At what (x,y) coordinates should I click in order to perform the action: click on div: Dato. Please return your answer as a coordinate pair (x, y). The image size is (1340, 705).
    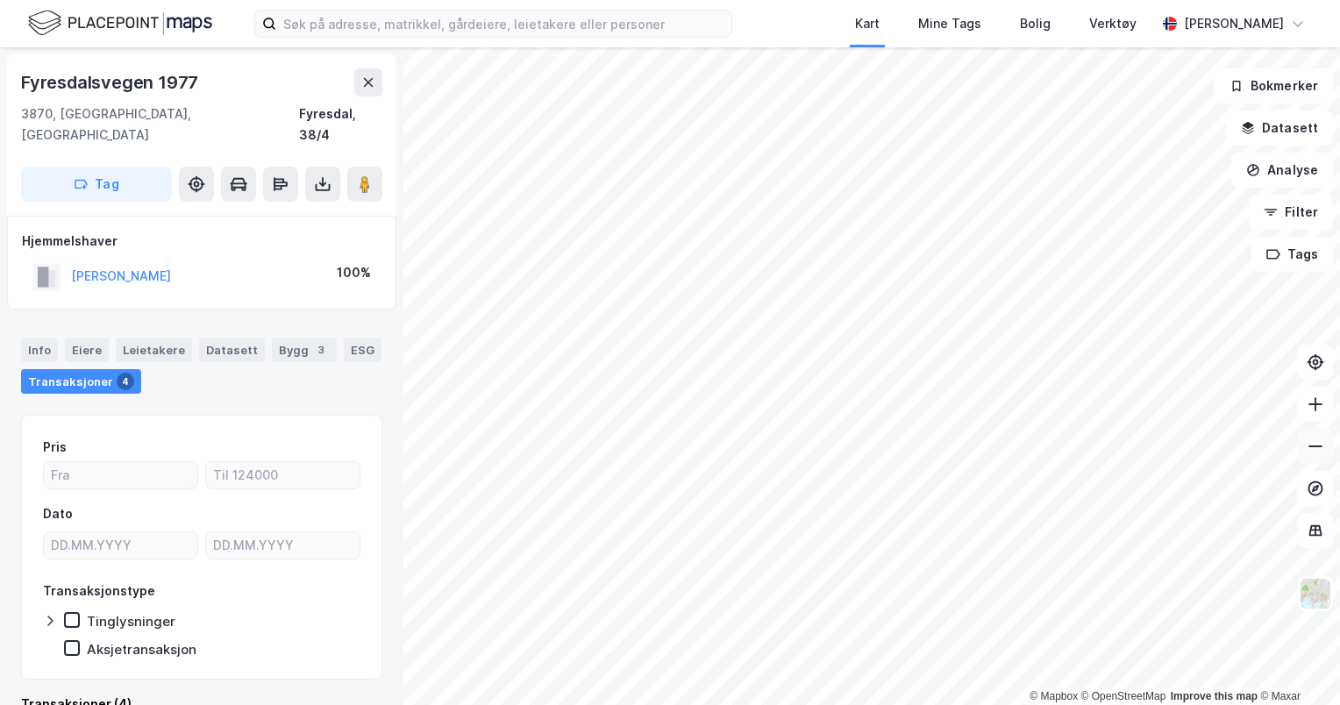
    Looking at the image, I should click on (58, 514).